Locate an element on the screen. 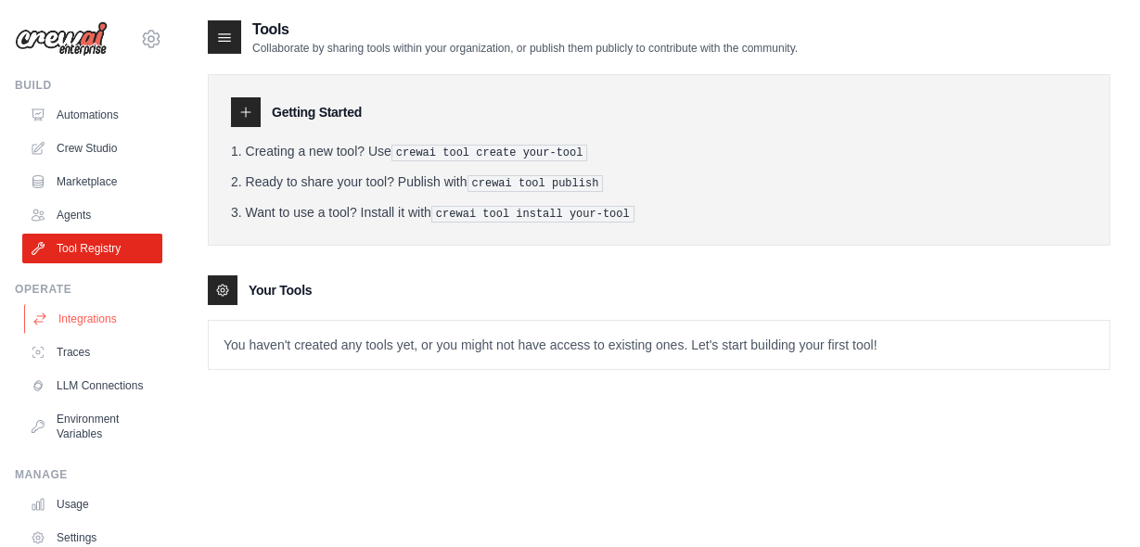  div: Manage is located at coordinates (88, 475).